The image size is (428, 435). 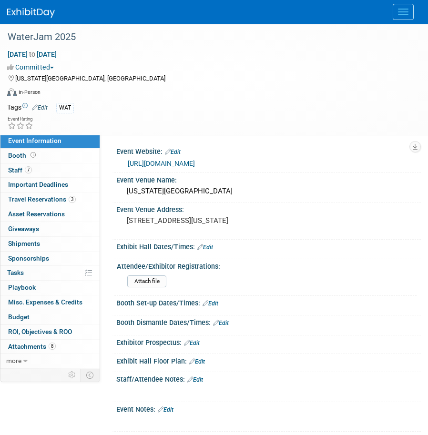 I want to click on span: Attachments, so click(x=32, y=346).